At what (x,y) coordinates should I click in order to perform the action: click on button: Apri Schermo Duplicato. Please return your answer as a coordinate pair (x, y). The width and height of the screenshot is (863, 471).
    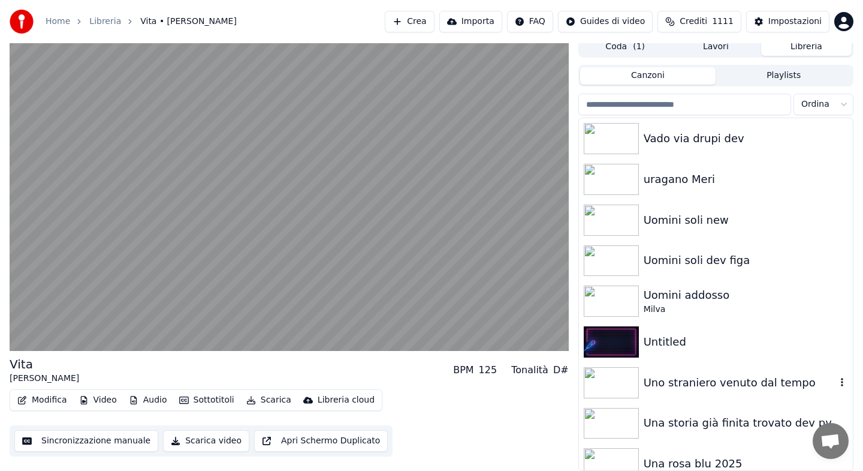
    Looking at the image, I should click on (321, 441).